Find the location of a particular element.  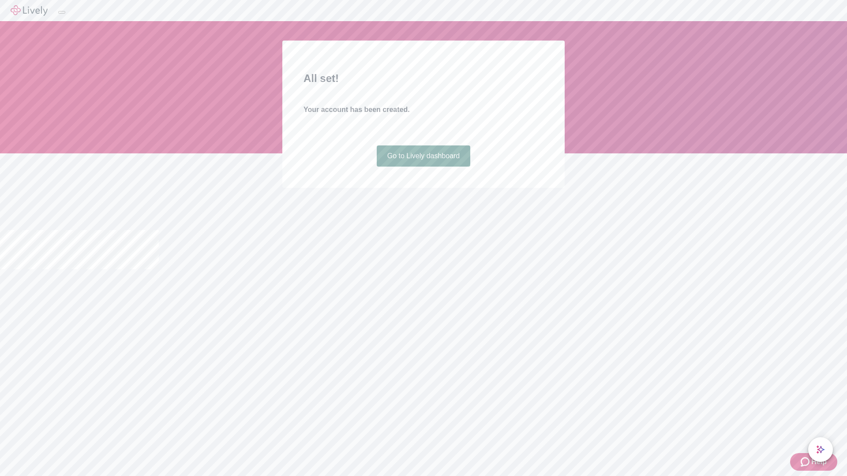

button: chat is located at coordinates (820, 450).